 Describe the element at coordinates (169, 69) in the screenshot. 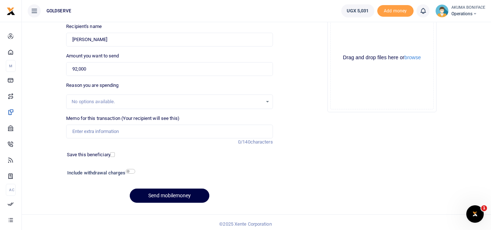

I see `input: UGX` at that location.